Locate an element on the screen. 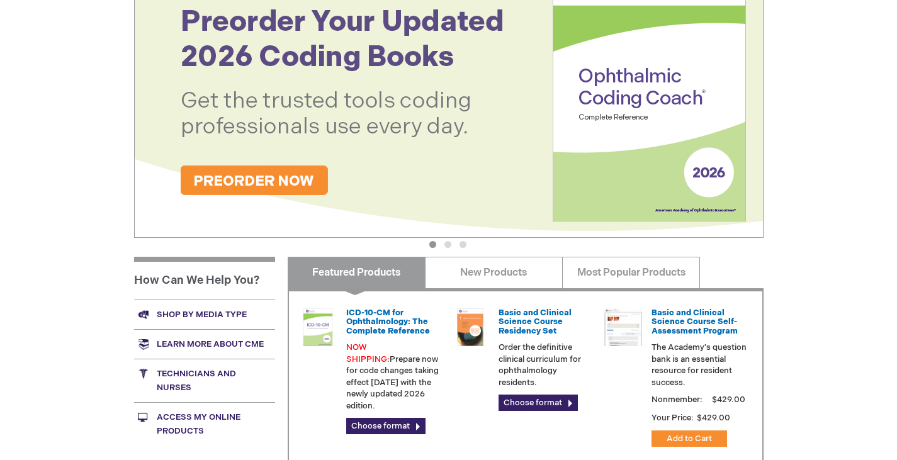  button: 1 of 3 is located at coordinates (433, 244).